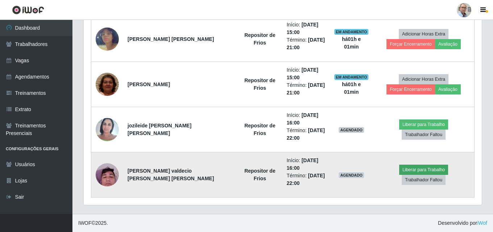  What do you see at coordinates (107, 175) in the screenshot?
I see `img: 1748283755662.jpeg` at bounding box center [107, 175].